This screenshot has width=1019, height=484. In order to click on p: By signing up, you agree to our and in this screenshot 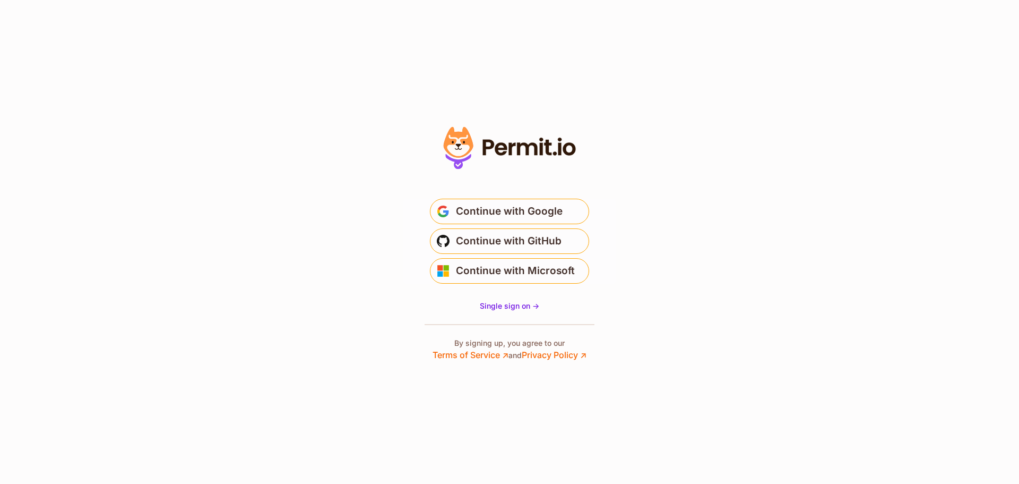, I will do `click(510, 349)`.